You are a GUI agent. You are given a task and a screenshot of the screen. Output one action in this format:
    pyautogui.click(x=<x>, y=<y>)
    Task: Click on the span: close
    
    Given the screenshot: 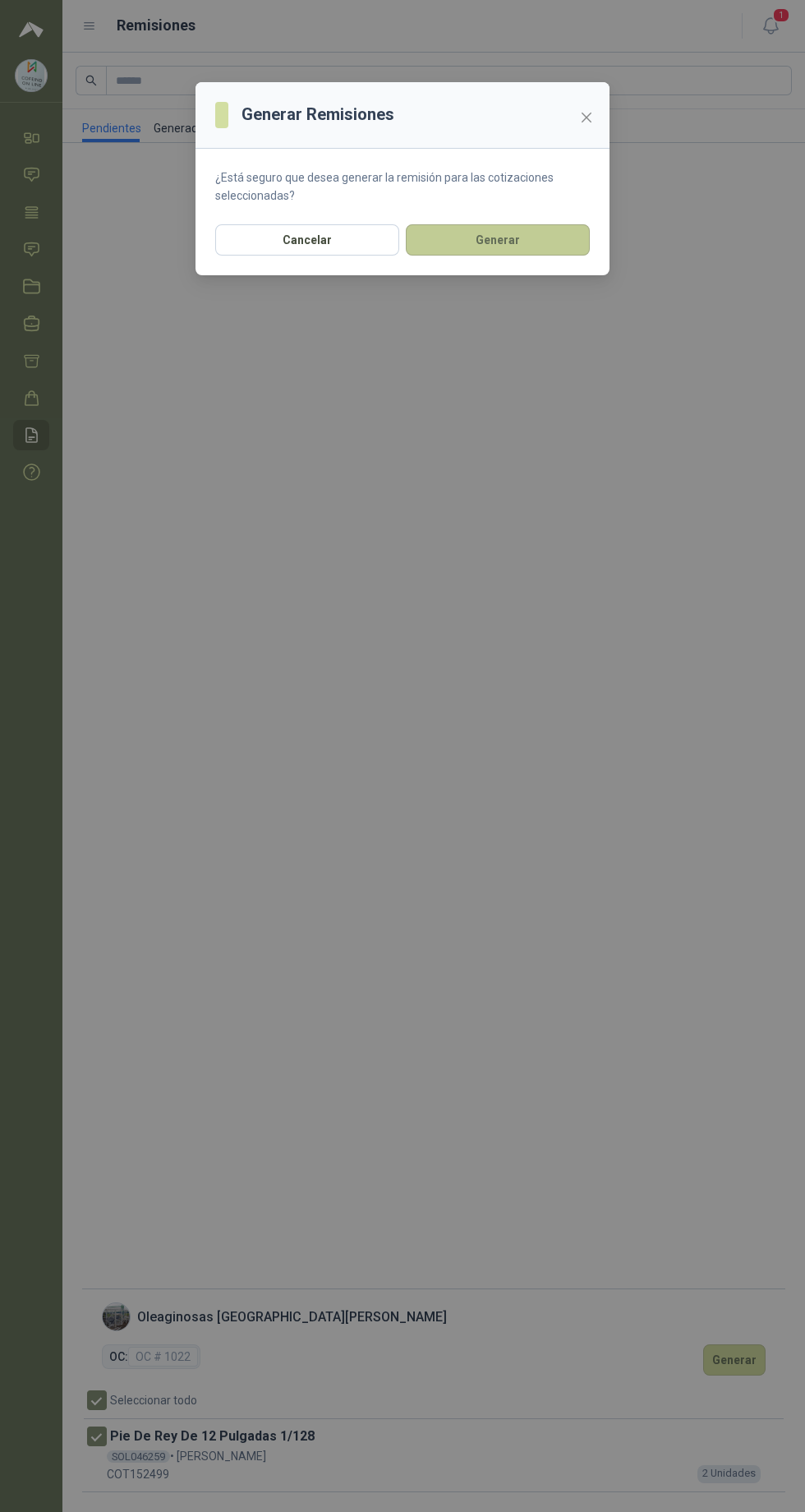 What is the action you would take?
    pyautogui.click(x=586, y=118)
    